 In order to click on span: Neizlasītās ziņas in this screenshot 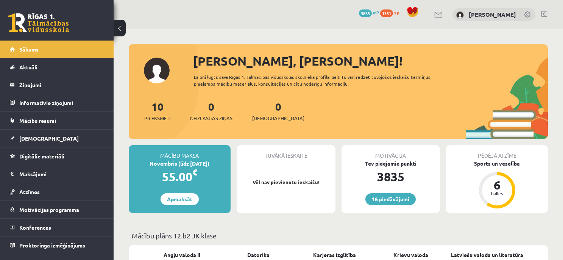, I will do `click(211, 118)`.